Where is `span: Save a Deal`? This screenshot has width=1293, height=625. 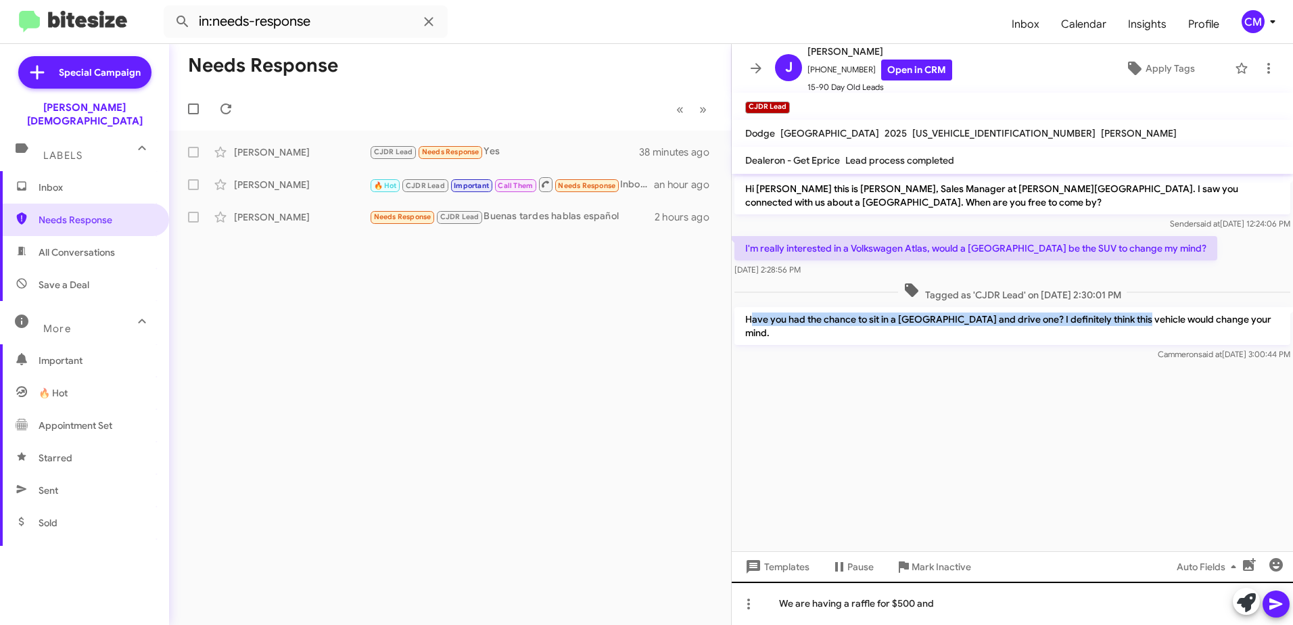
span: Save a Deal is located at coordinates (64, 285).